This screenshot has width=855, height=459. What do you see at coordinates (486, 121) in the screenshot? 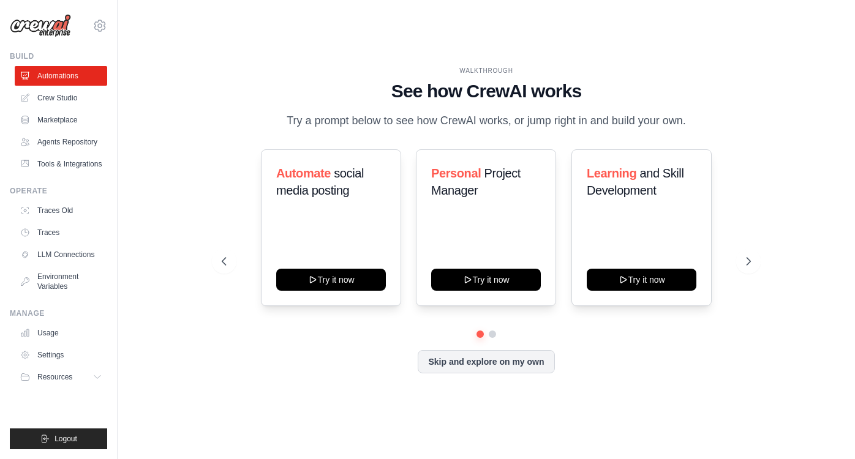
I see `p: Try a prompt below to see how CrewAI works, or jump right in and build your own.` at bounding box center [486, 121].